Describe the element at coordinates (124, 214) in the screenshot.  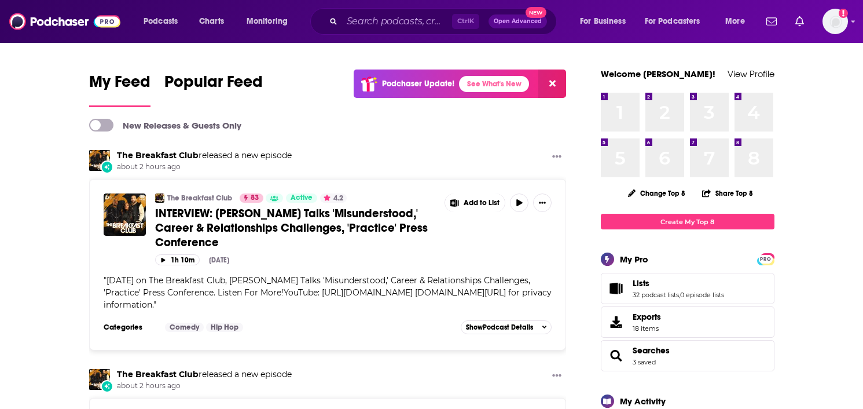
I see `a: INTERVIEW: Allen Iverson Talks 'Misunderstood,' Career & Relationships Challenges, 'Practice' Pre...` at that location.